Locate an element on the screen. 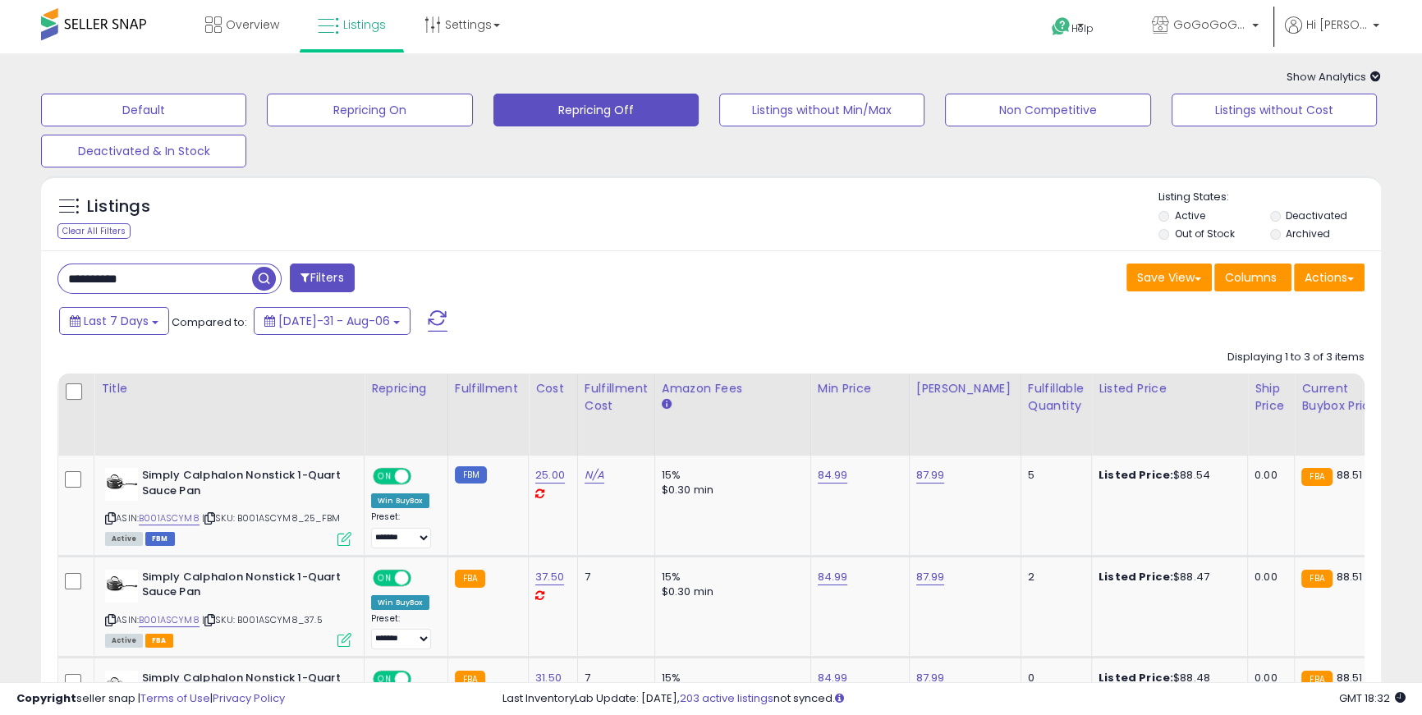 The height and width of the screenshot is (715, 1422). i: Get Help is located at coordinates (1061, 26).